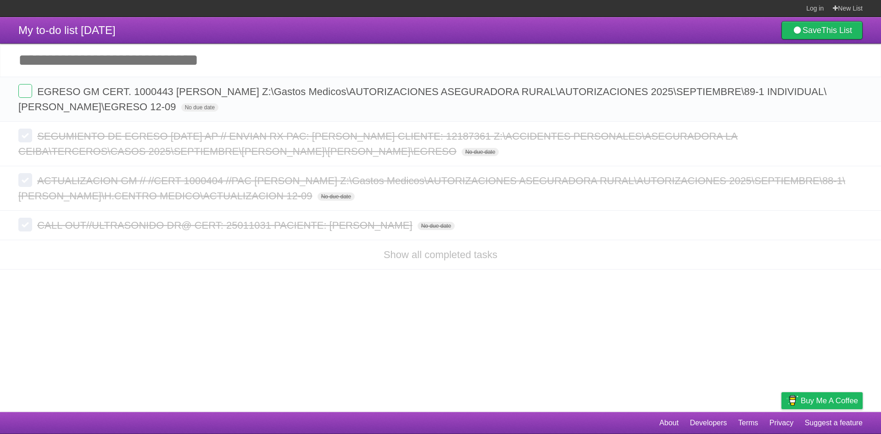  What do you see at coordinates (441, 254) in the screenshot?
I see `a: Show all completed tasks` at bounding box center [441, 254].